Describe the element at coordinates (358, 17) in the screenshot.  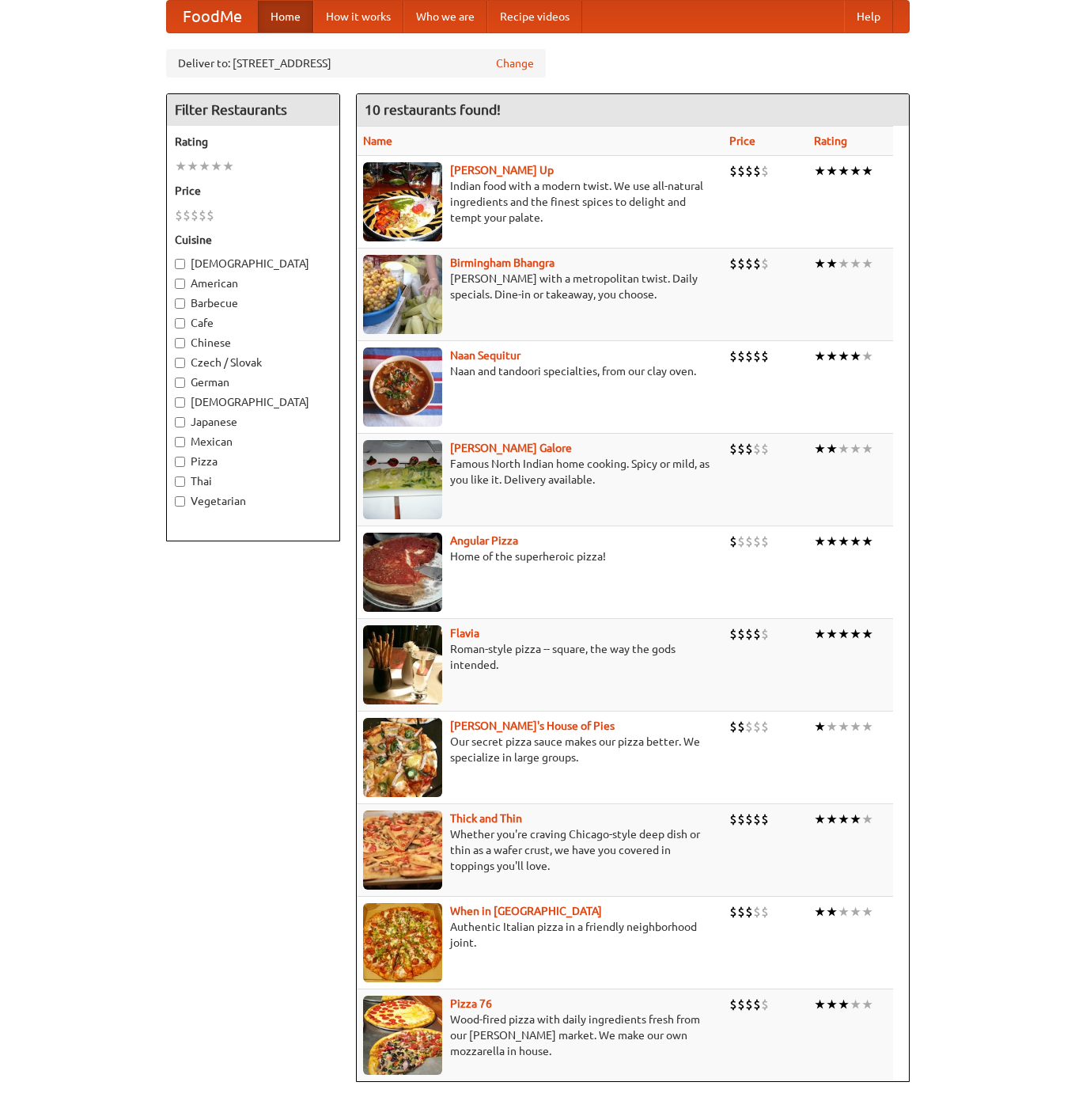
I see `a: How it works` at that location.